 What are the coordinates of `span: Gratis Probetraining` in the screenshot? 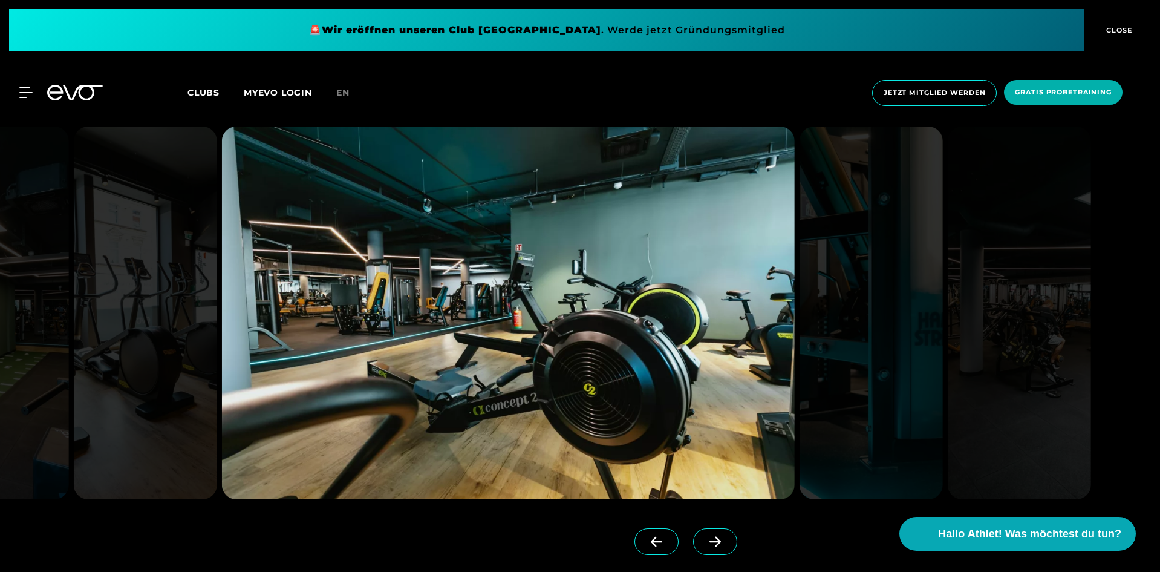 It's located at (1063, 92).